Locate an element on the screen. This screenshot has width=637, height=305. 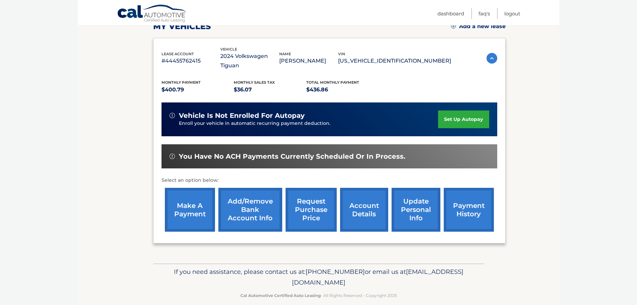
a: Logout is located at coordinates (512, 13).